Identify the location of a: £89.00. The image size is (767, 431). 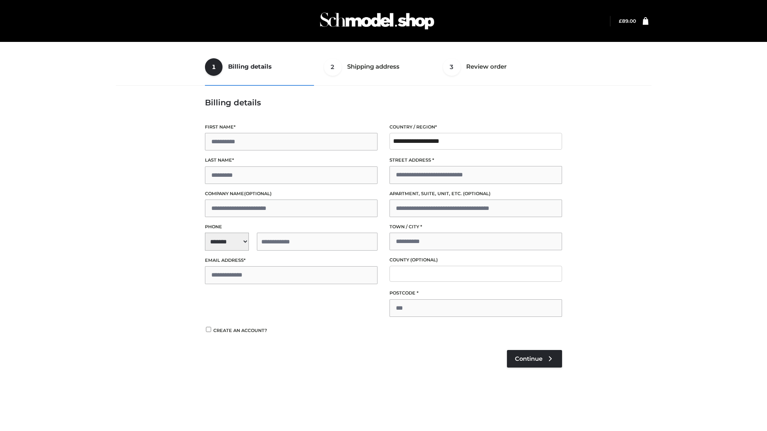
(627, 21).